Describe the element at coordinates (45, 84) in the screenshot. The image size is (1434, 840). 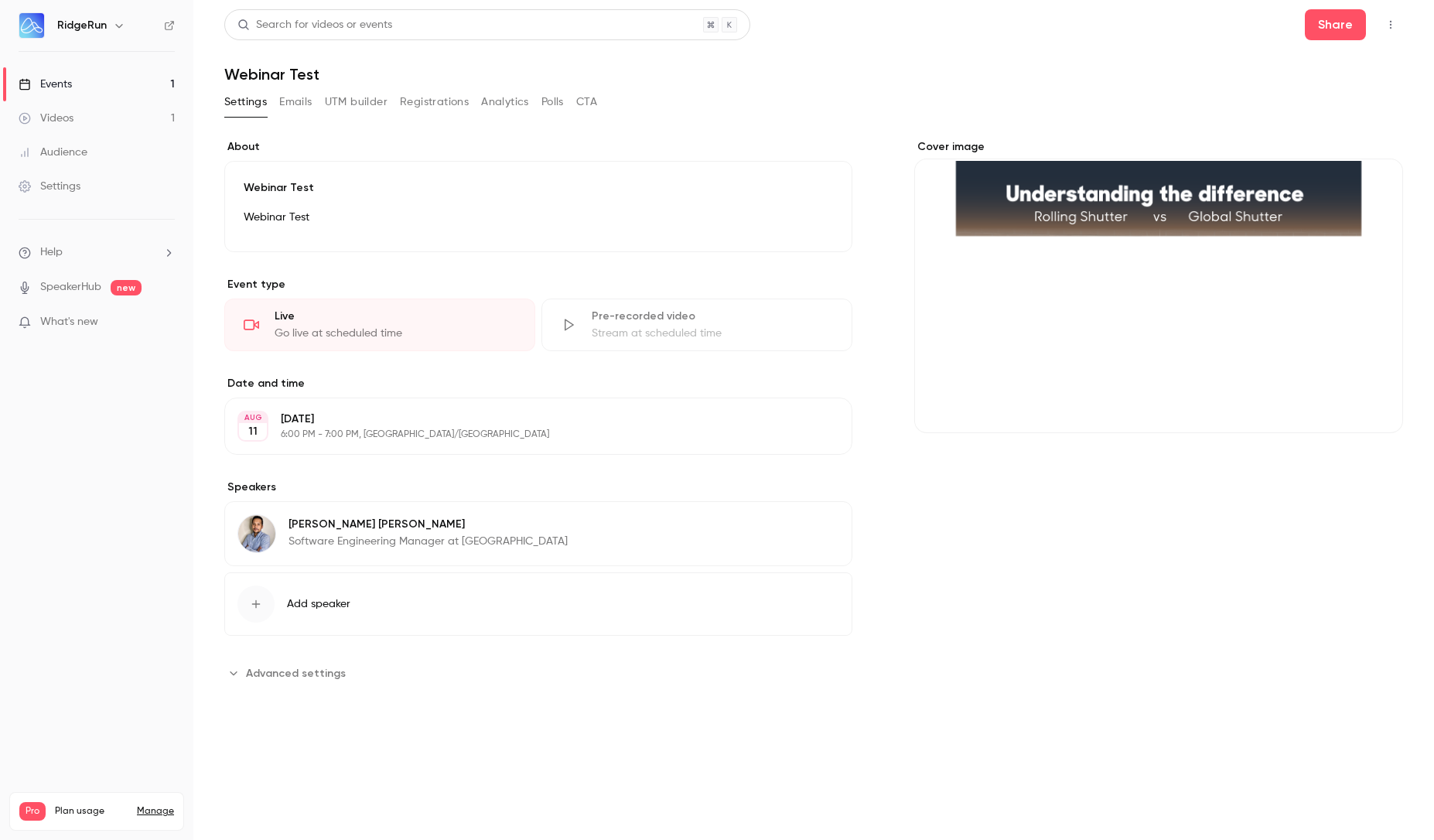
I see `div: Events` at that location.